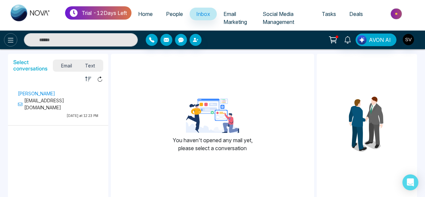 The image size is (425, 197). What do you see at coordinates (104, 13) in the screenshot?
I see `p: Trial - 12 Days Left` at bounding box center [104, 13].